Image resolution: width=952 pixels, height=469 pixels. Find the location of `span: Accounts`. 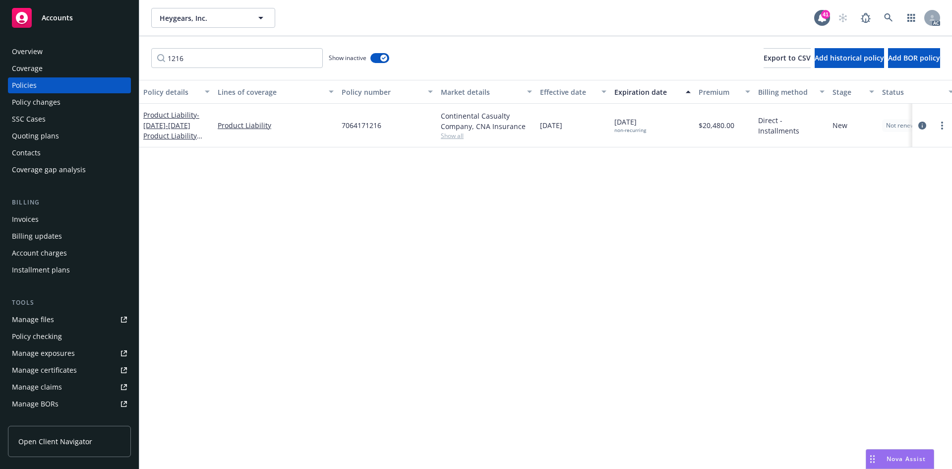

span: Accounts is located at coordinates (57, 18).